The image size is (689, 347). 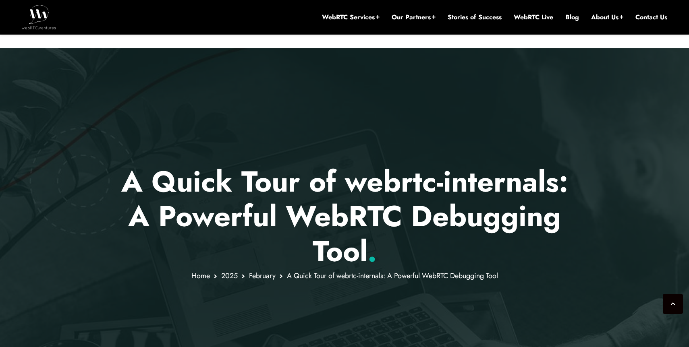 What do you see at coordinates (414, 17) in the screenshot?
I see `a: Our Partners` at bounding box center [414, 17].